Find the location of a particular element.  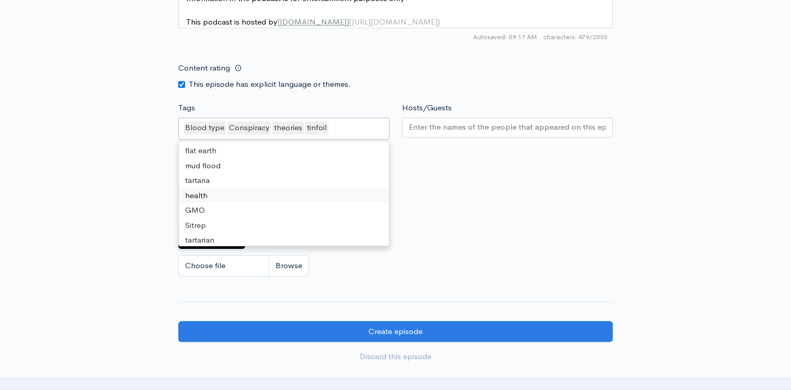

div: GMO is located at coordinates (284, 210).